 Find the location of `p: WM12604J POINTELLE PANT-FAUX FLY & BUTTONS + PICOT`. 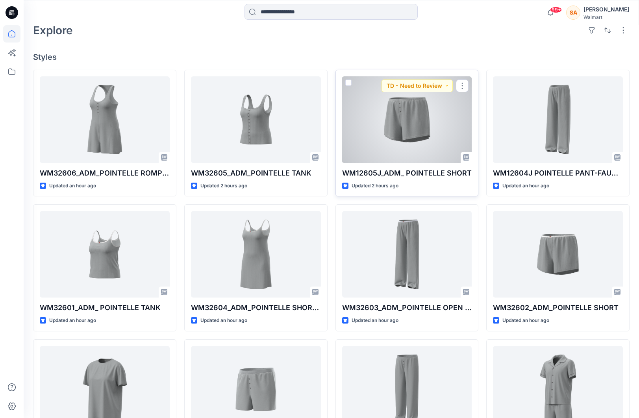

p: WM12604J POINTELLE PANT-FAUX FLY & BUTTONS + PICOT is located at coordinates (558, 173).